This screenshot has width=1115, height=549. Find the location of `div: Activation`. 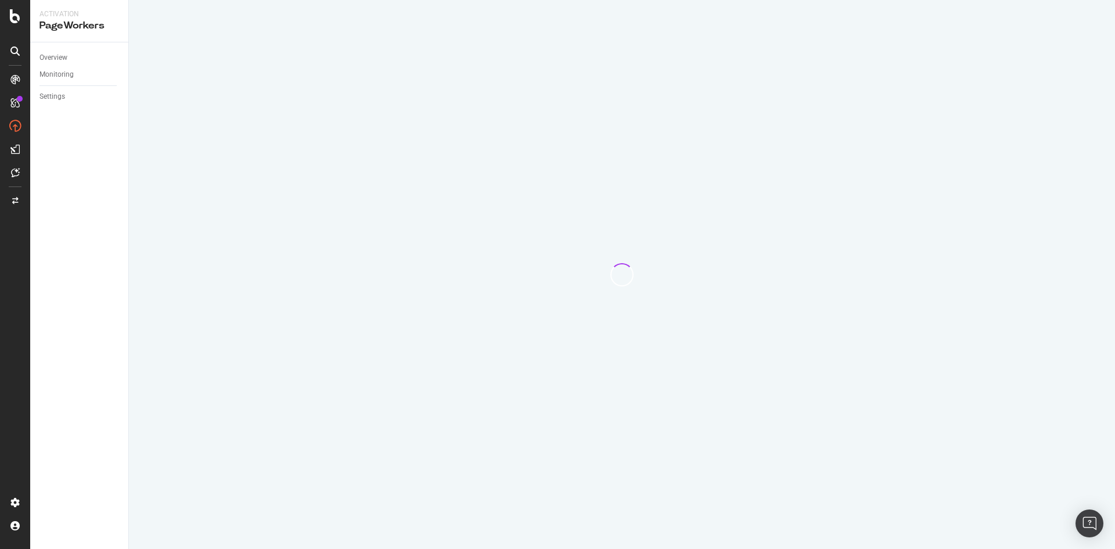

div: Activation is located at coordinates (79, 14).